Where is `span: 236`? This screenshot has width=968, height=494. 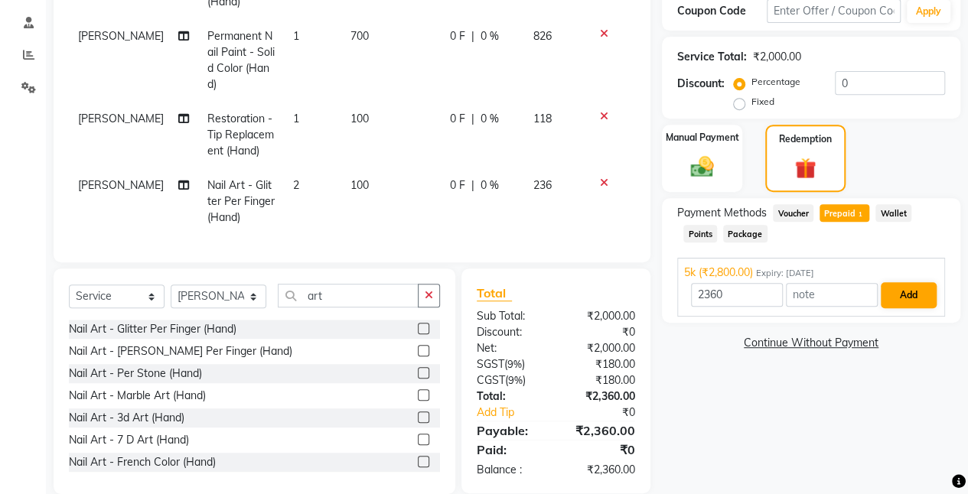 span: 236 is located at coordinates (542, 185).